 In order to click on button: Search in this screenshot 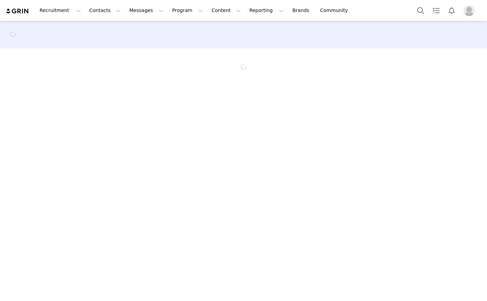, I will do `click(421, 10)`.